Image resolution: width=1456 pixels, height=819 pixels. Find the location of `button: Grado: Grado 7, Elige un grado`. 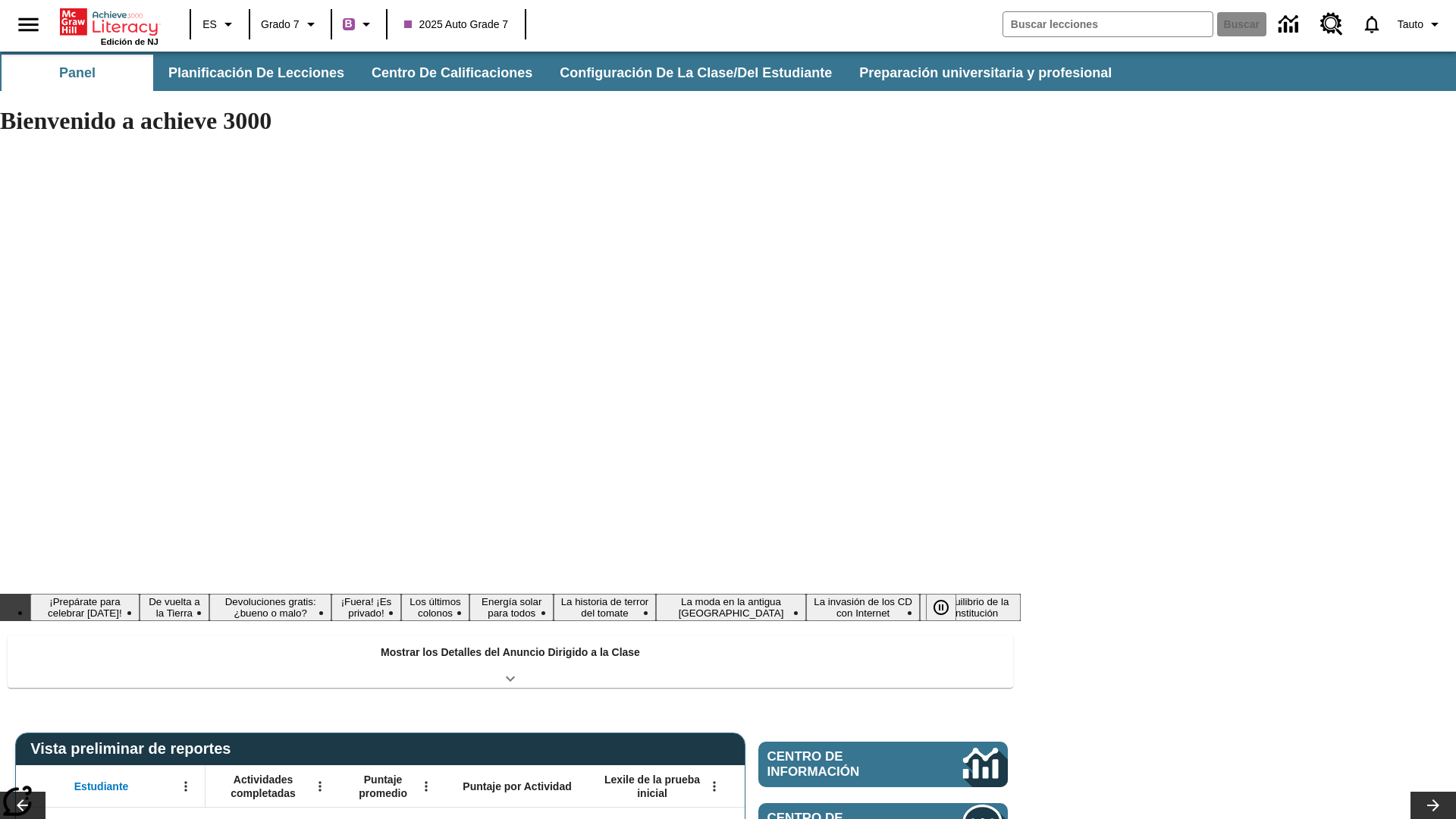

button: Grado: Grado 7, Elige un grado is located at coordinates (290, 24).